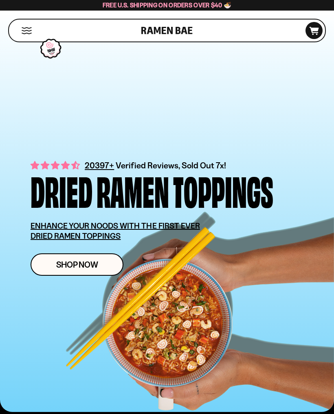 The width and height of the screenshot is (334, 414). Describe the element at coordinates (115, 231) in the screenshot. I see `u: ENHANCE YOUR NOODS WITH THE FIRST EVER DRIED RAMEN TOPPINGS` at that location.